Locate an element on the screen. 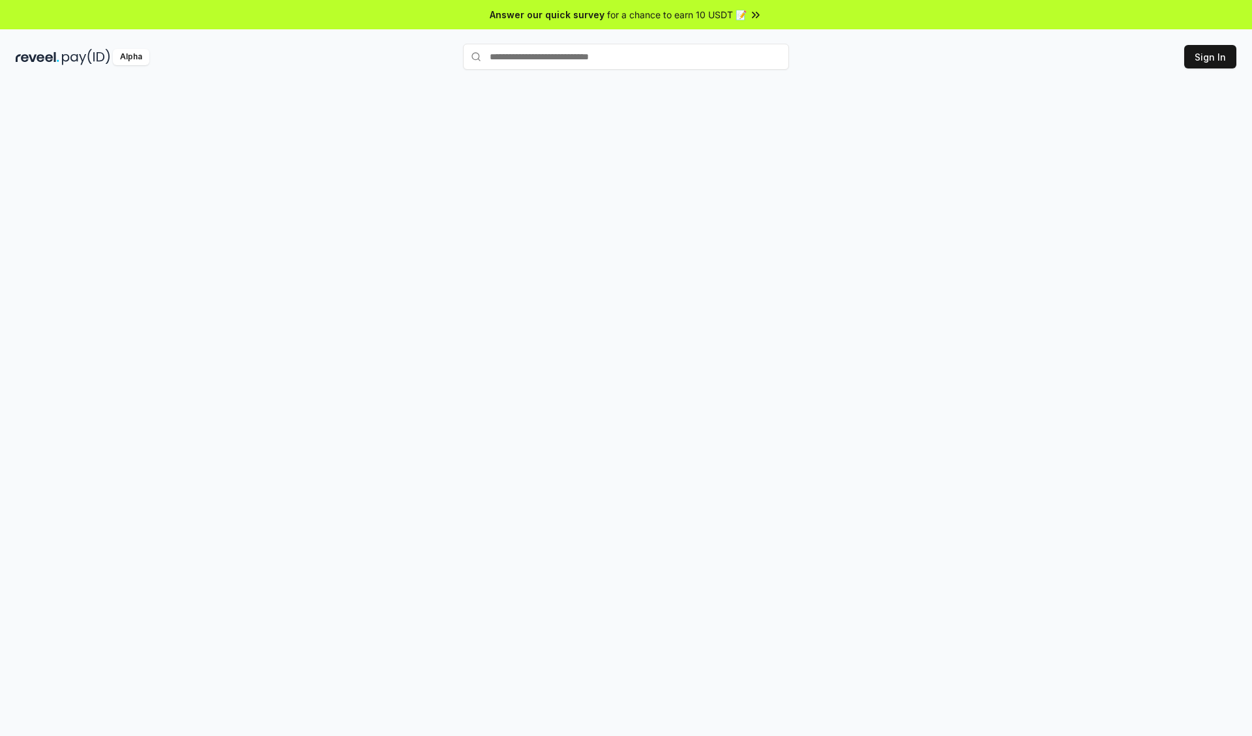  img: reveel_dark is located at coordinates (37, 57).